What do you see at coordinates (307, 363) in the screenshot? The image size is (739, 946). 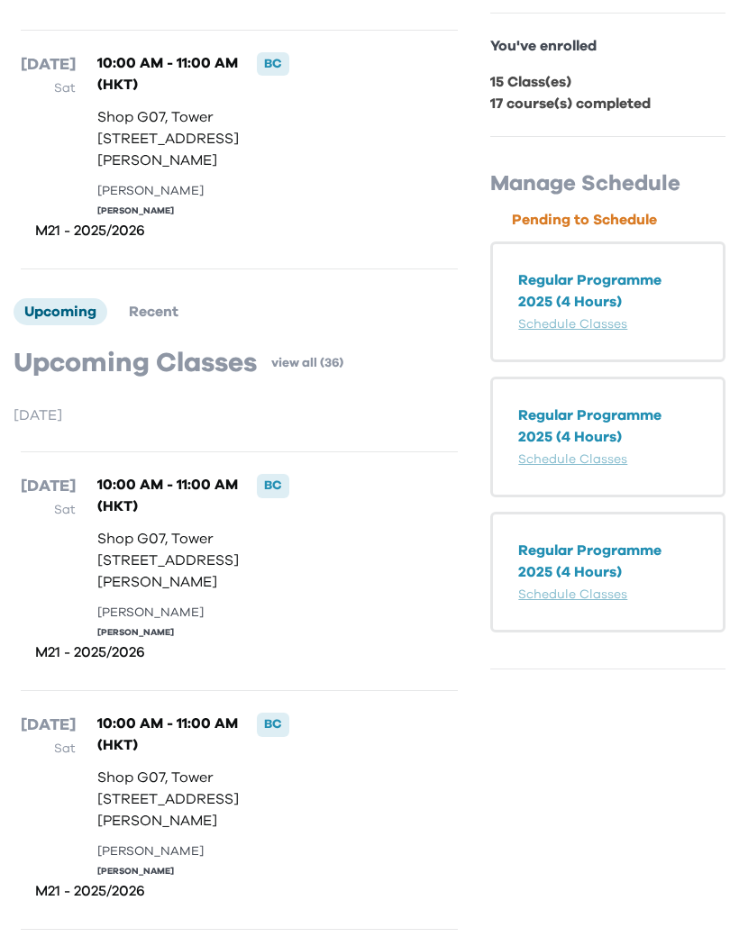 I see `a: view all (36)` at bounding box center [307, 363].